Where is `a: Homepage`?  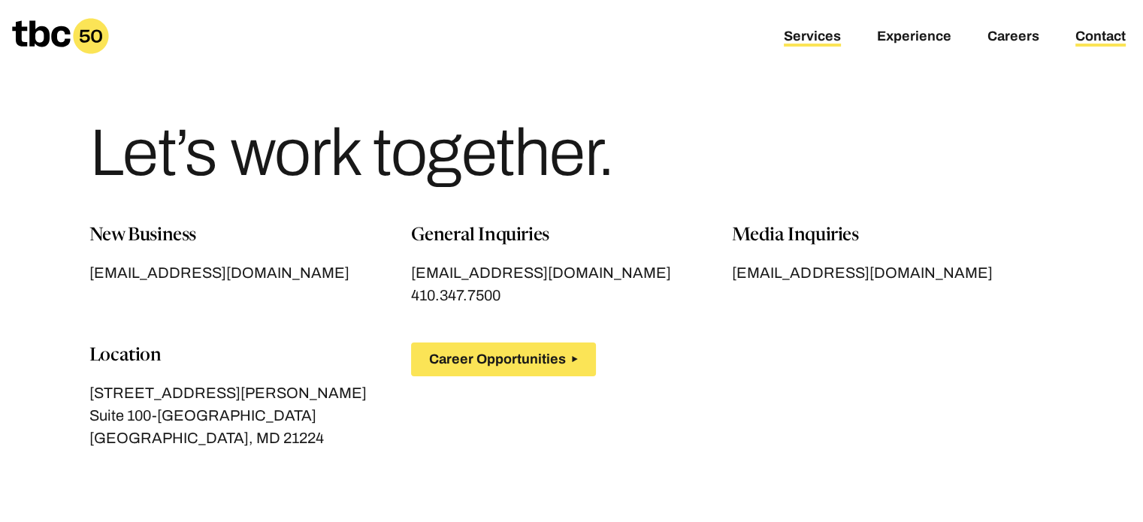 a: Homepage is located at coordinates (60, 36).